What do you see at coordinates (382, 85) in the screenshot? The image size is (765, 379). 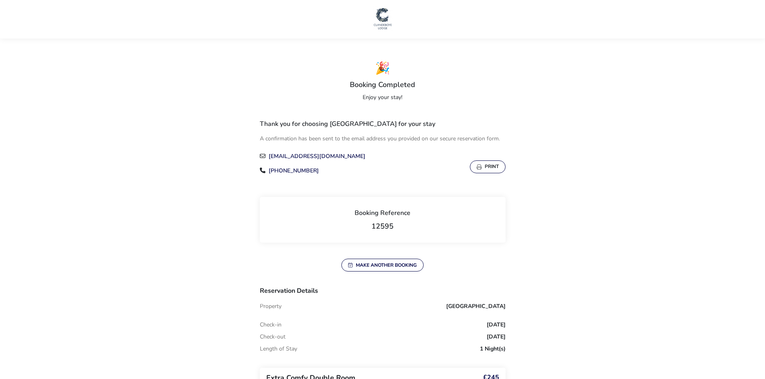 I see `h1: Booking Completed` at bounding box center [382, 85].